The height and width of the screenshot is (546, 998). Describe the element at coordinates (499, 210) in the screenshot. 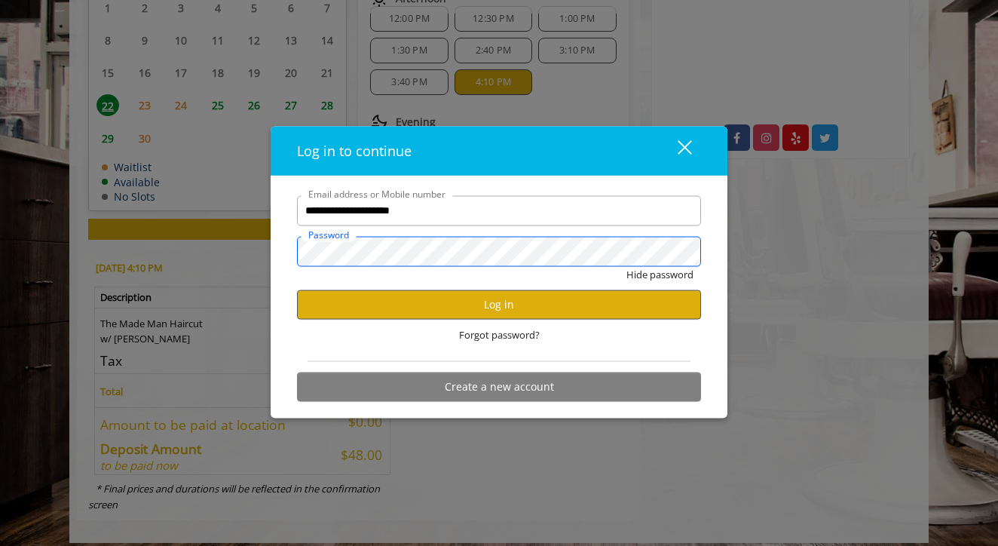

I see `input: Email address or Mobile number` at that location.